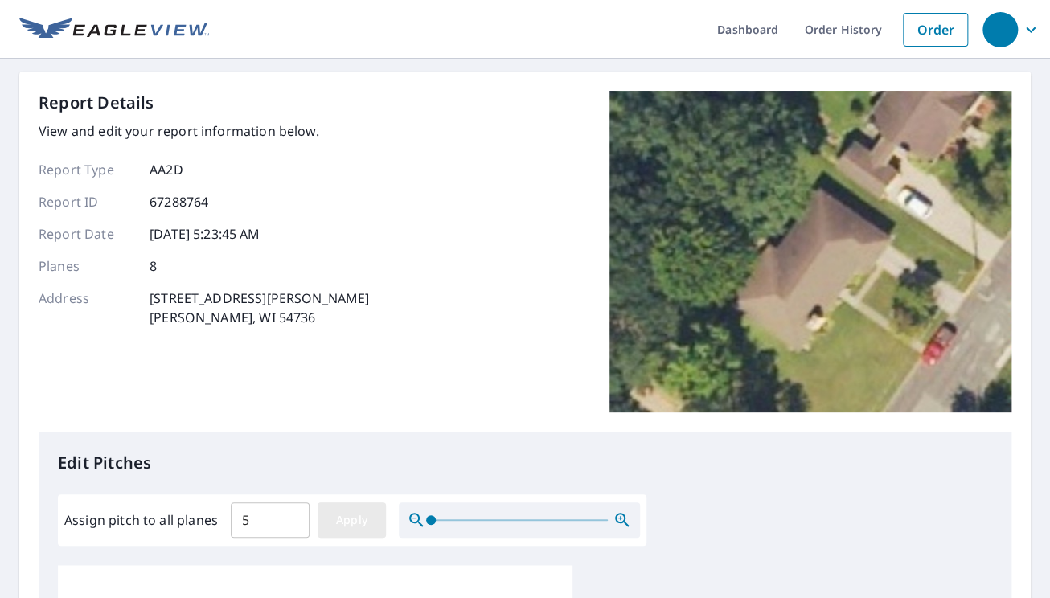  I want to click on label: Assign pitch to all planes, so click(141, 520).